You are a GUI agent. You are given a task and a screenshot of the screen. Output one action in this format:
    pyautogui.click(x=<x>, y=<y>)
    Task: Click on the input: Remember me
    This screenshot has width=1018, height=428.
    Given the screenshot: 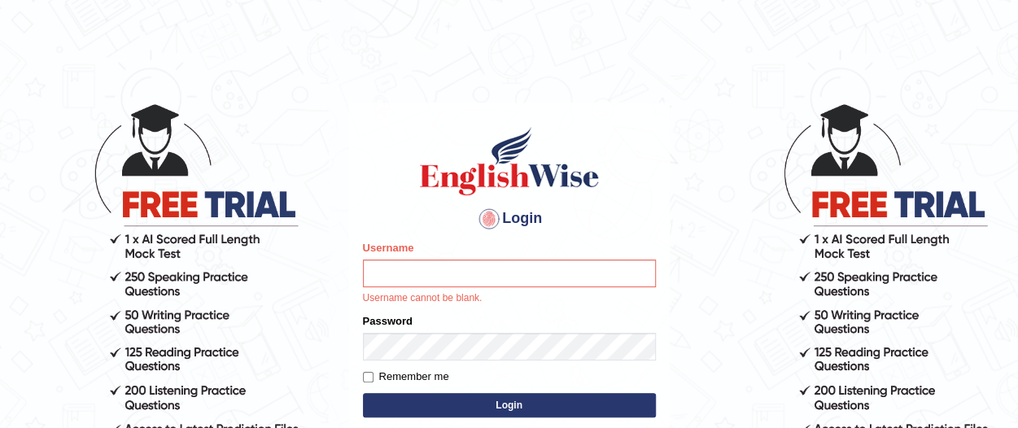 What is the action you would take?
    pyautogui.click(x=368, y=377)
    